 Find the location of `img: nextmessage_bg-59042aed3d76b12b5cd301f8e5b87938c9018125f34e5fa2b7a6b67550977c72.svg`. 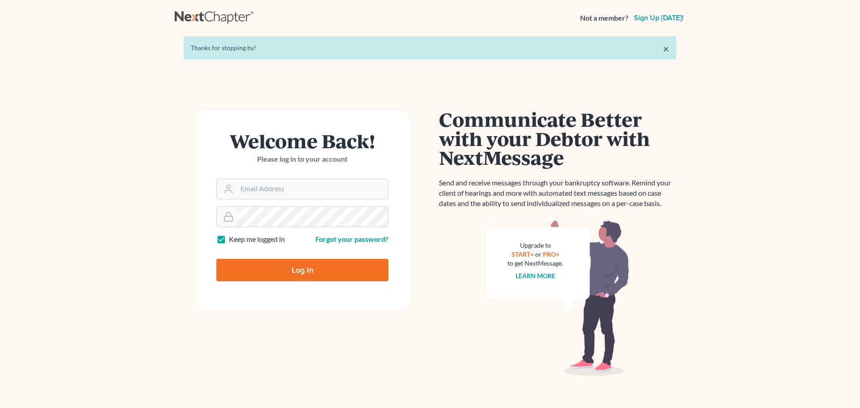

img: nextmessage_bg-59042aed3d76b12b5cd301f8e5b87938c9018125f34e5fa2b7a6b67550977c72.svg is located at coordinates (558, 298).